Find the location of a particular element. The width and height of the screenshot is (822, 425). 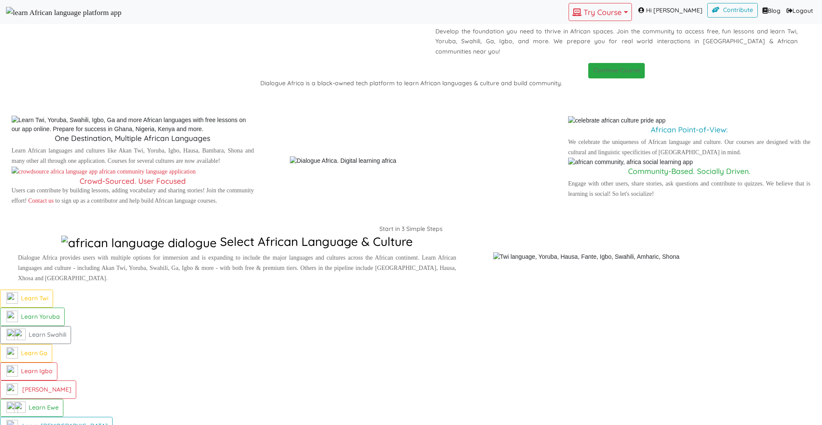

p: Dialogue Africa is a black-owned tech platform to learn African languages & culture and build com... is located at coordinates (411, 83).